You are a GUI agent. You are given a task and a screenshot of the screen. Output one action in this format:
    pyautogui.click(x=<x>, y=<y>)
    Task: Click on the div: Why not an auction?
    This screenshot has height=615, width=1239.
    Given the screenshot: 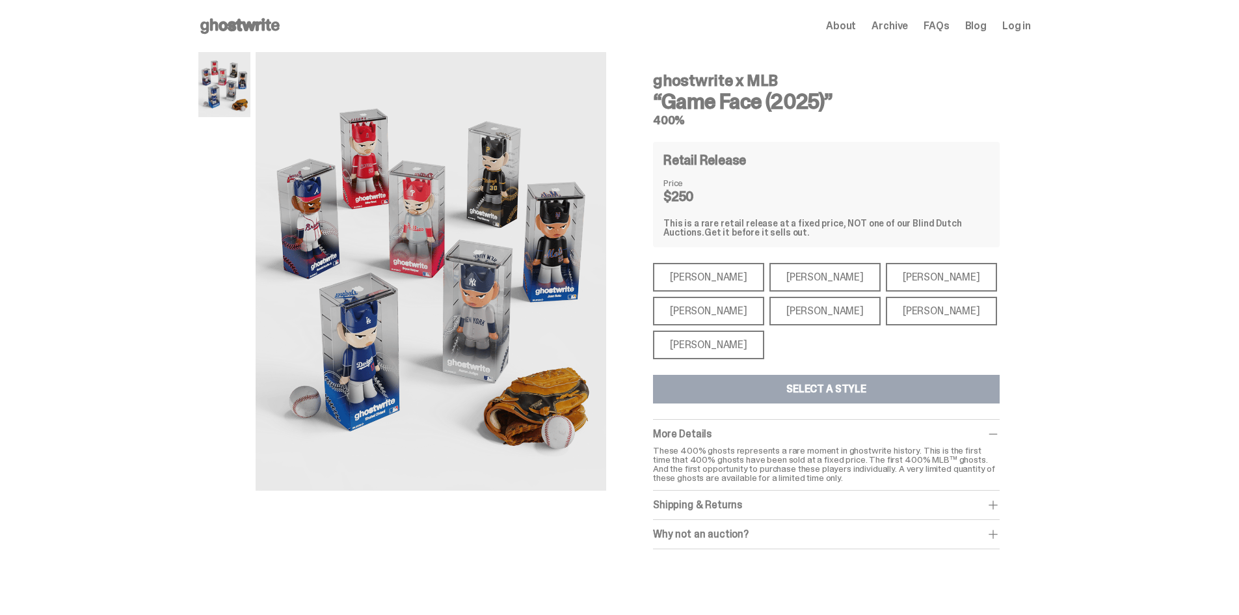 What is the action you would take?
    pyautogui.click(x=826, y=534)
    